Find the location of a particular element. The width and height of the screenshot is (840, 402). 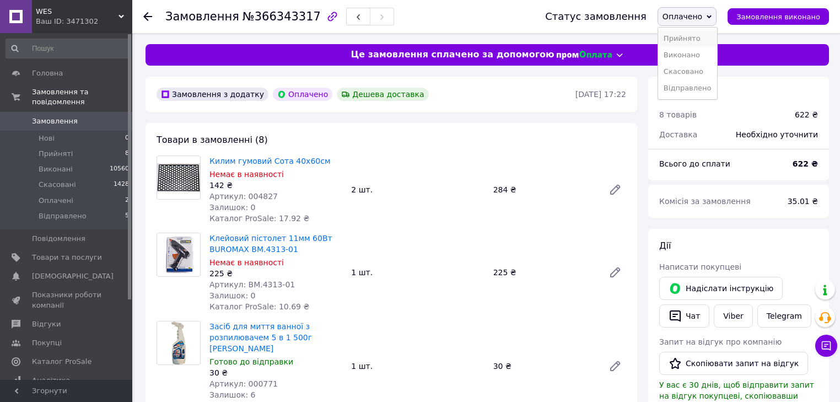

span: Запит на відгук про компанію is located at coordinates (721, 342).